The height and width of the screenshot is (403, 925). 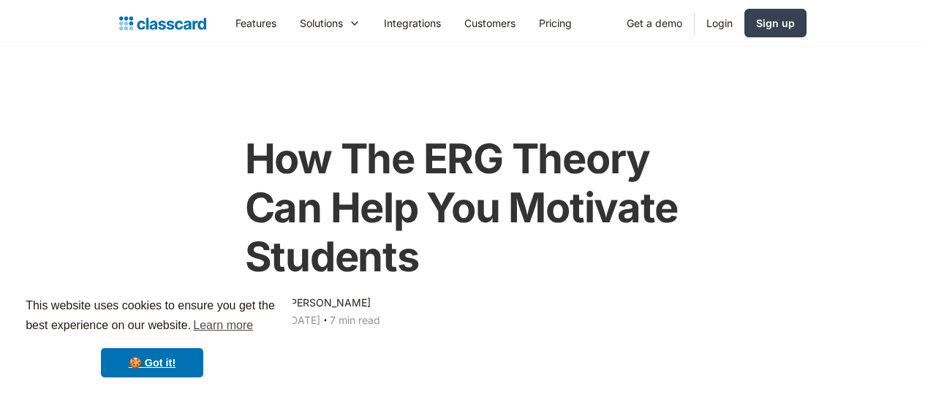 What do you see at coordinates (555, 23) in the screenshot?
I see `a: Pricing` at bounding box center [555, 23].